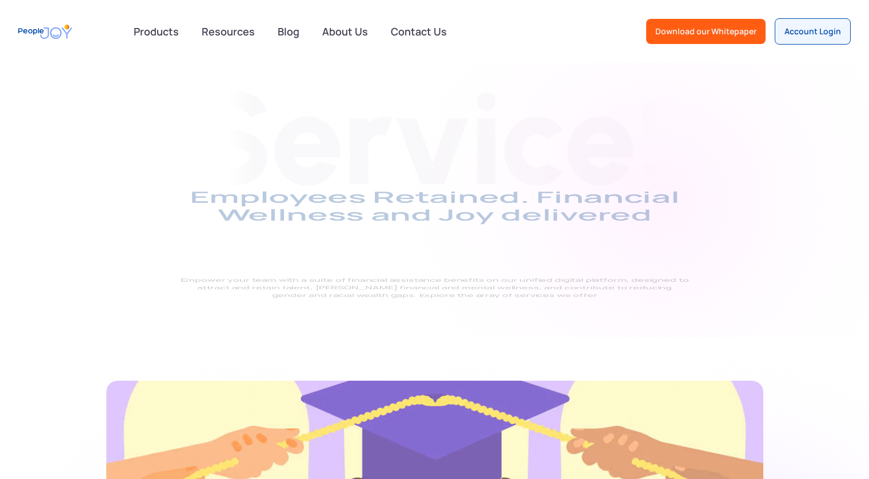 The image size is (869, 479). What do you see at coordinates (45, 31) in the screenshot?
I see `a: home` at bounding box center [45, 31].